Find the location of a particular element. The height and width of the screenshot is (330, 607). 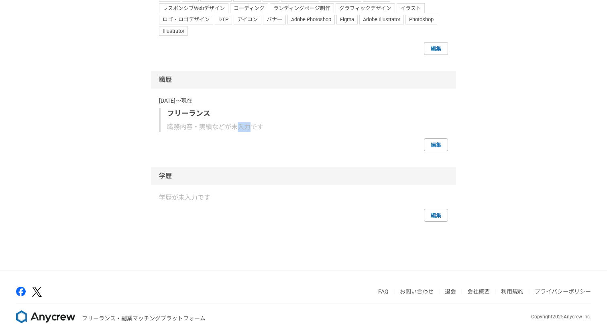

div: 職歴 is located at coordinates (303, 80).